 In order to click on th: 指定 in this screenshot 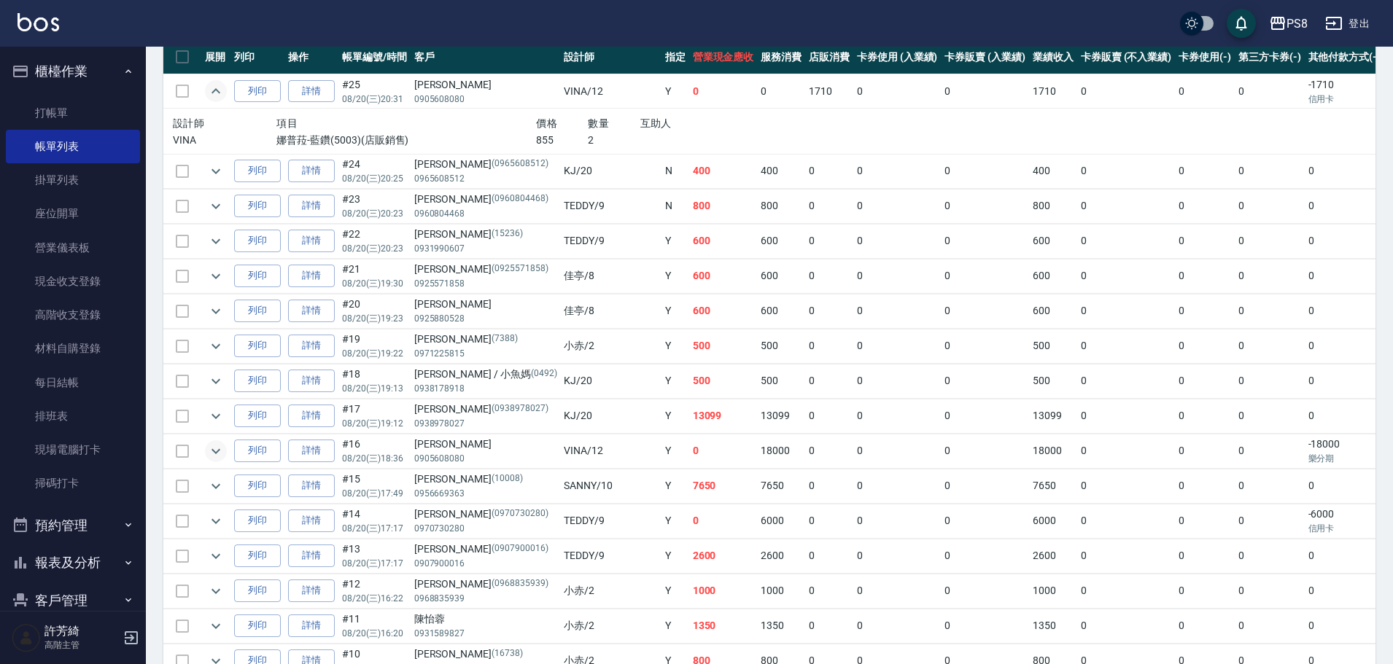, I will do `click(675, 57)`.